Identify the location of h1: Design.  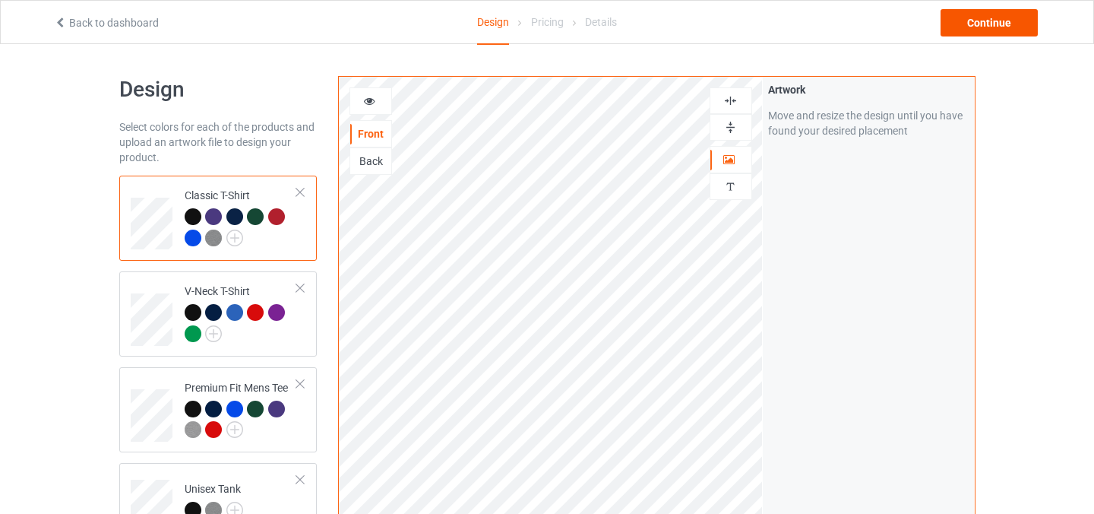
(218, 90).